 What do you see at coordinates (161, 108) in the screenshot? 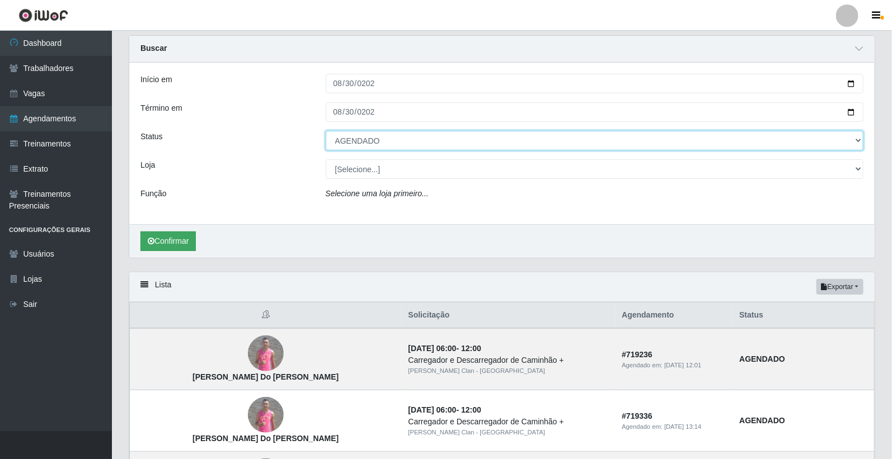
I see `label: Término em` at bounding box center [161, 108].